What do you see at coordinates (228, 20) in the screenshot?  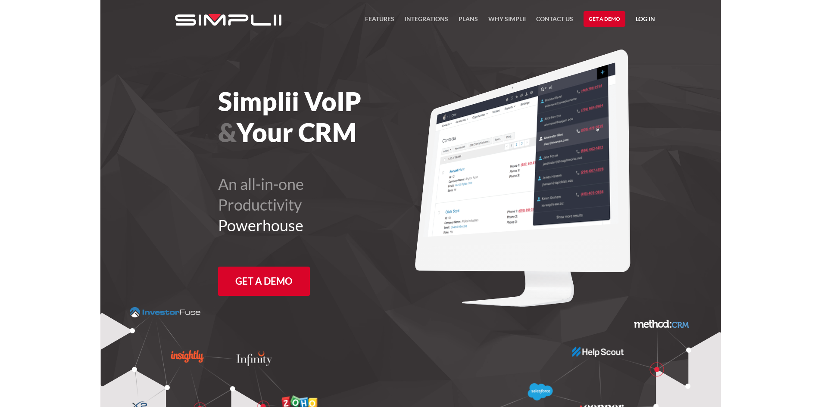 I see `img: Simplii` at bounding box center [228, 20].